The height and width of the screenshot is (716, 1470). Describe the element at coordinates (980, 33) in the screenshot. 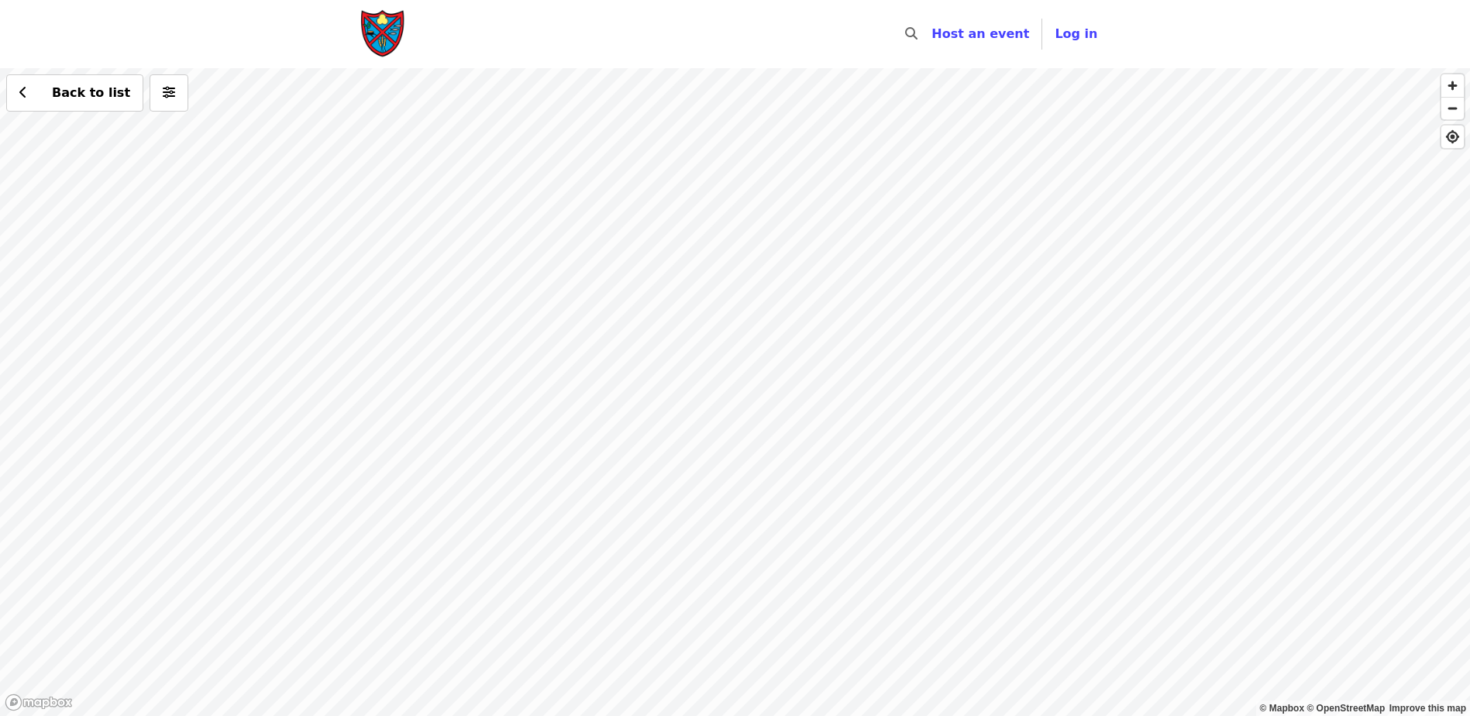

I see `a: Host an event` at that location.